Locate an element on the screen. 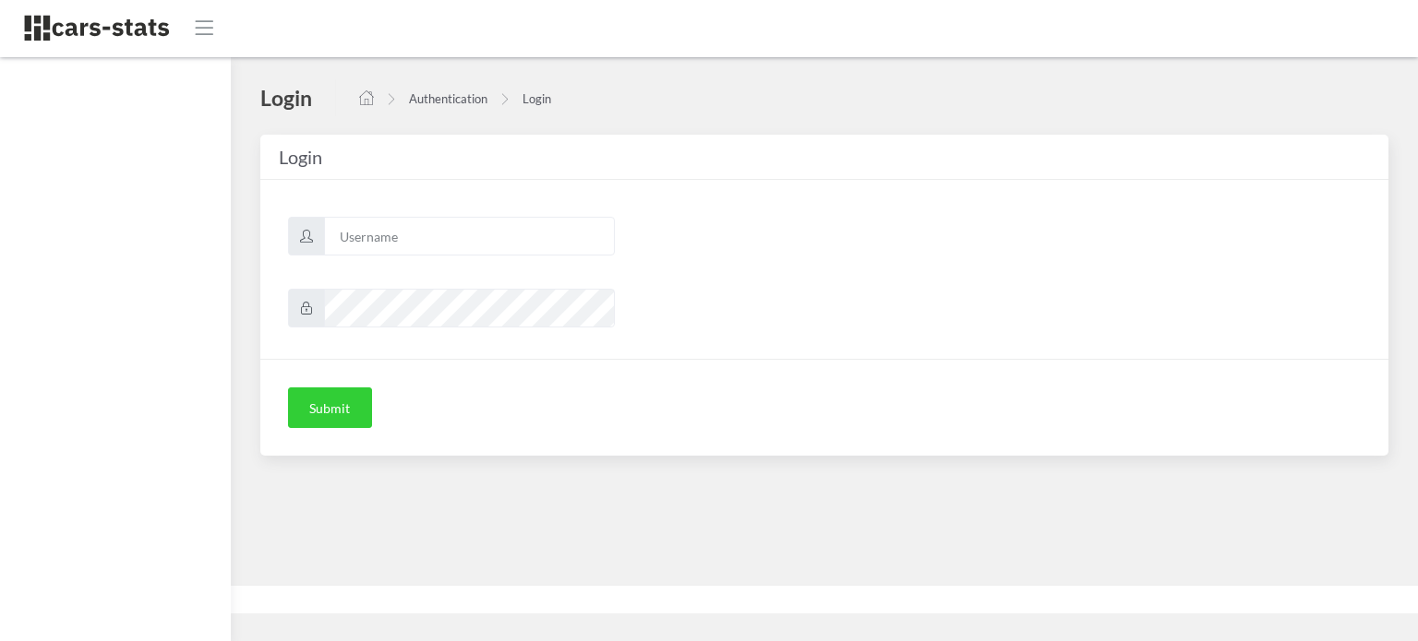 The height and width of the screenshot is (641, 1418). img: navbar brand is located at coordinates (97, 28).